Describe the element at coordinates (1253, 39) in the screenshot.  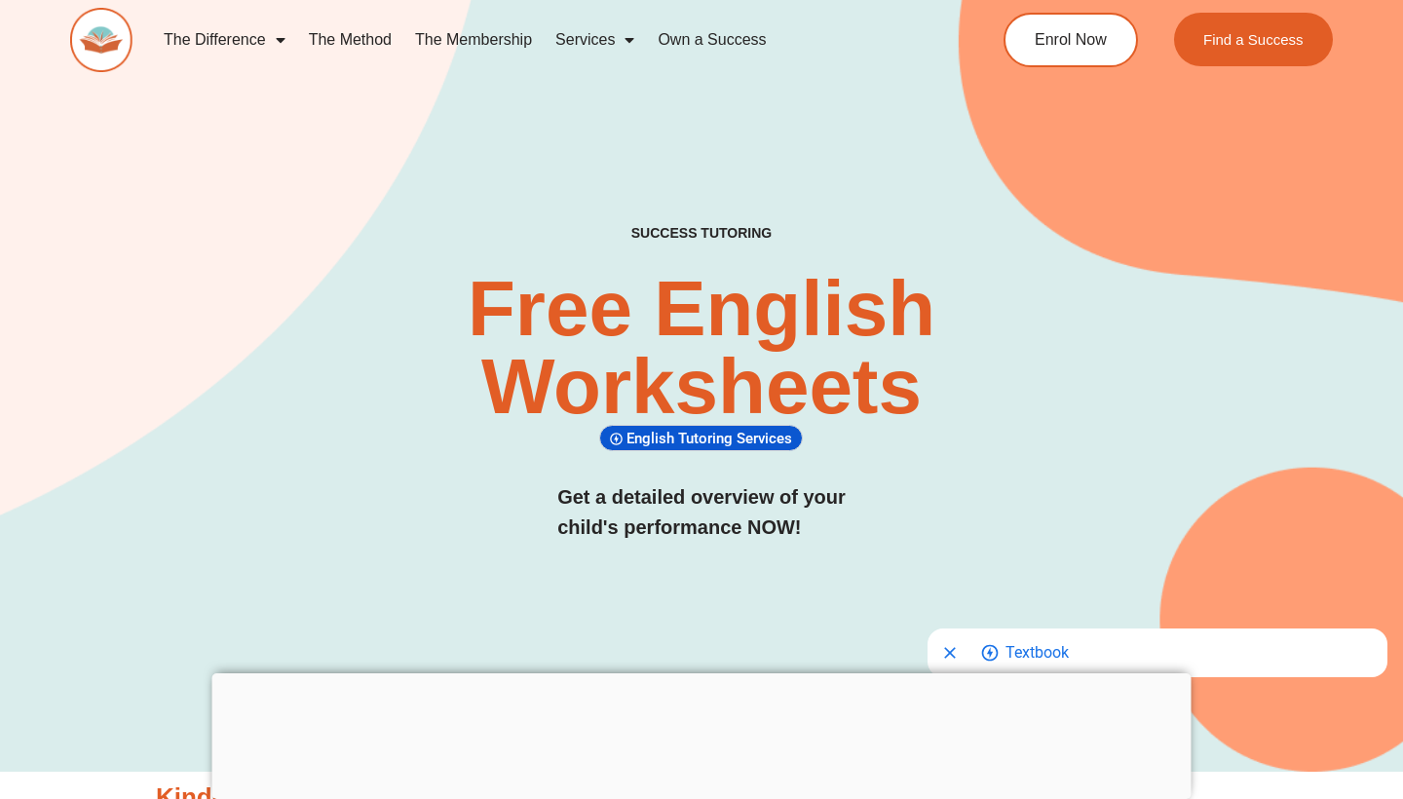
I see `span: Find a Success` at that location.